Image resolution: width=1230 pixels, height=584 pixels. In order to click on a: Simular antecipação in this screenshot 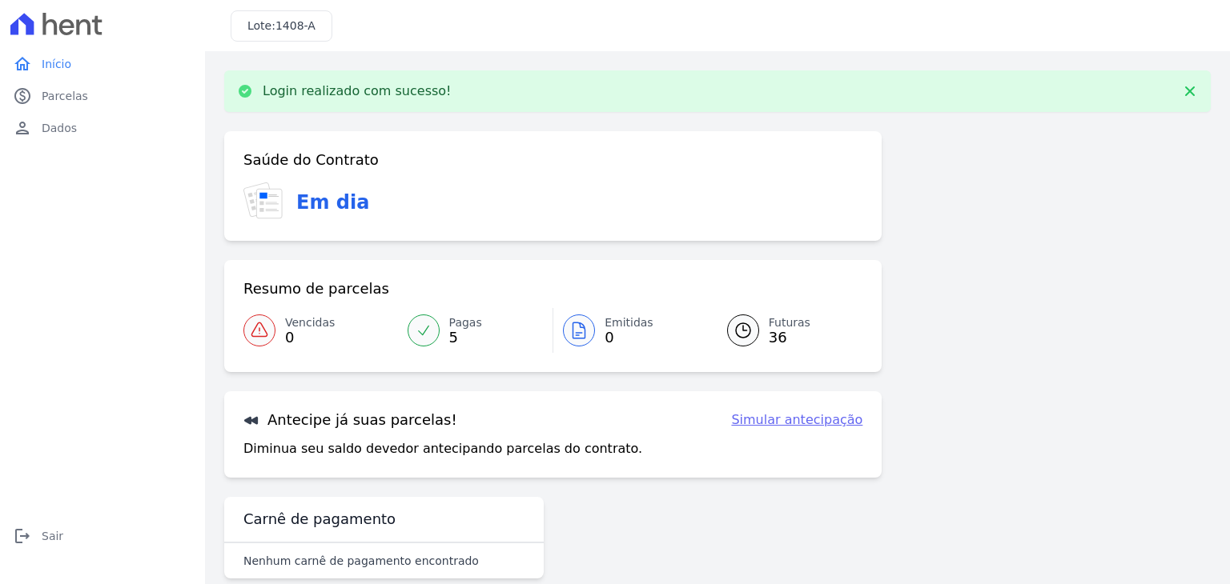, I will do `click(797, 420)`.